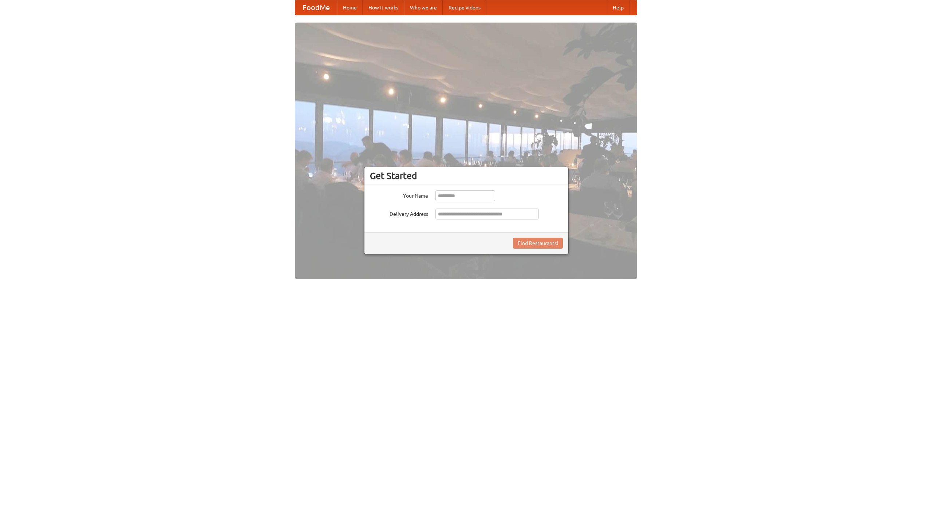 This screenshot has height=515, width=932. What do you see at coordinates (465, 8) in the screenshot?
I see `a: Recipe videos` at bounding box center [465, 8].